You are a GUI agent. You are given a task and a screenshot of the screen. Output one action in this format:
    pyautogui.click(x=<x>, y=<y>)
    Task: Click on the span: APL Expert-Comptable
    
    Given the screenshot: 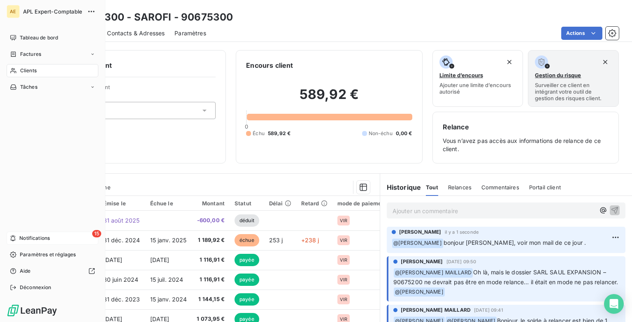 What is the action you would take?
    pyautogui.click(x=53, y=12)
    